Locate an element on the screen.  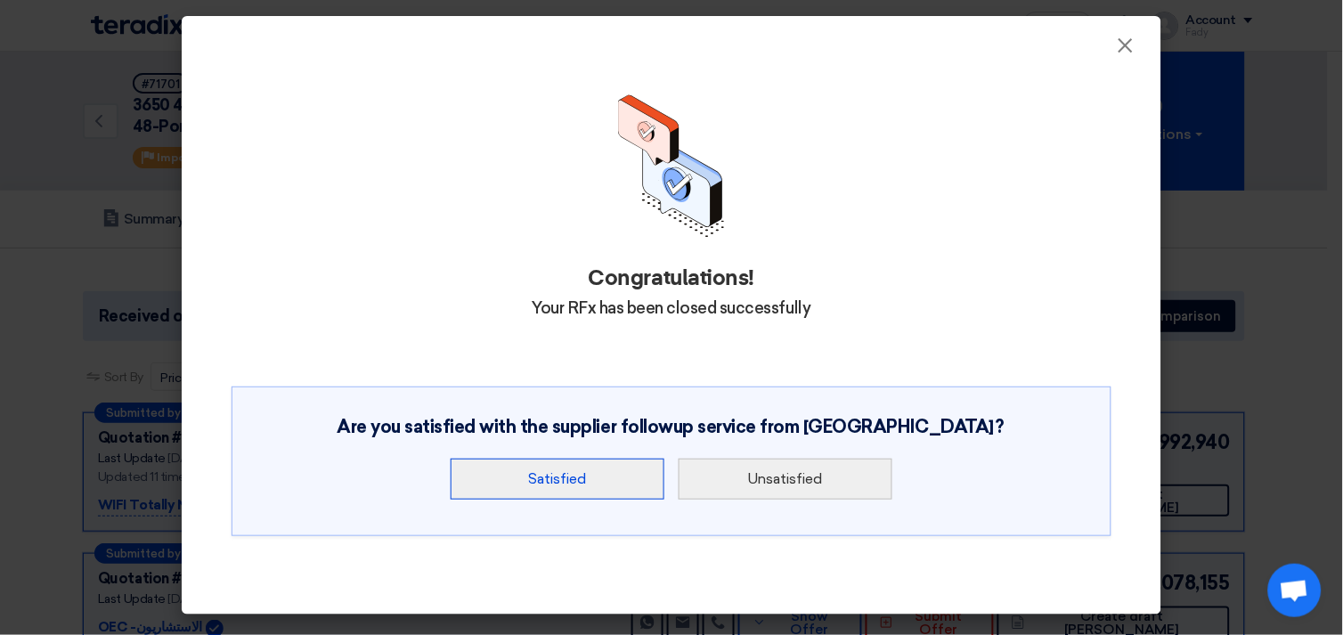
h4: Your RFx has been closed successfully is located at coordinates (671, 308).